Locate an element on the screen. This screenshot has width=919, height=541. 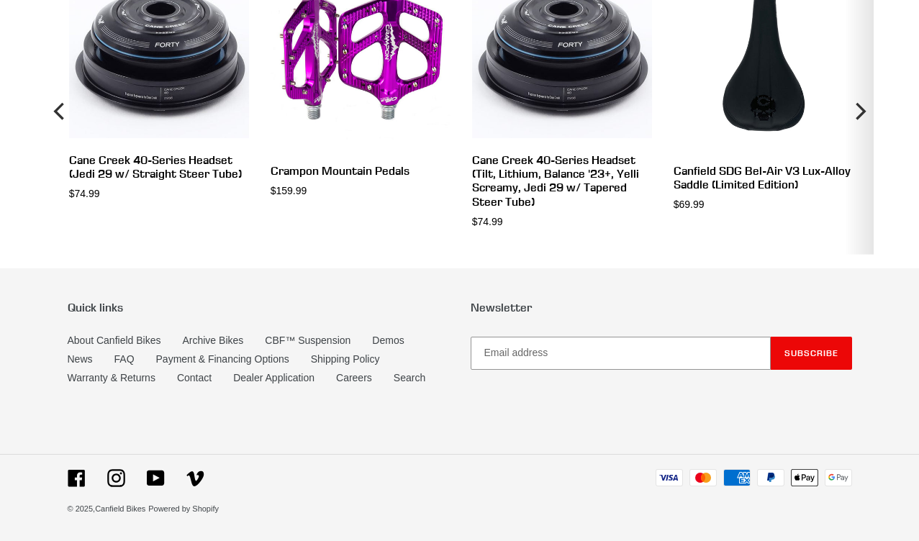
a: Powered by Shopify is located at coordinates (184, 509).